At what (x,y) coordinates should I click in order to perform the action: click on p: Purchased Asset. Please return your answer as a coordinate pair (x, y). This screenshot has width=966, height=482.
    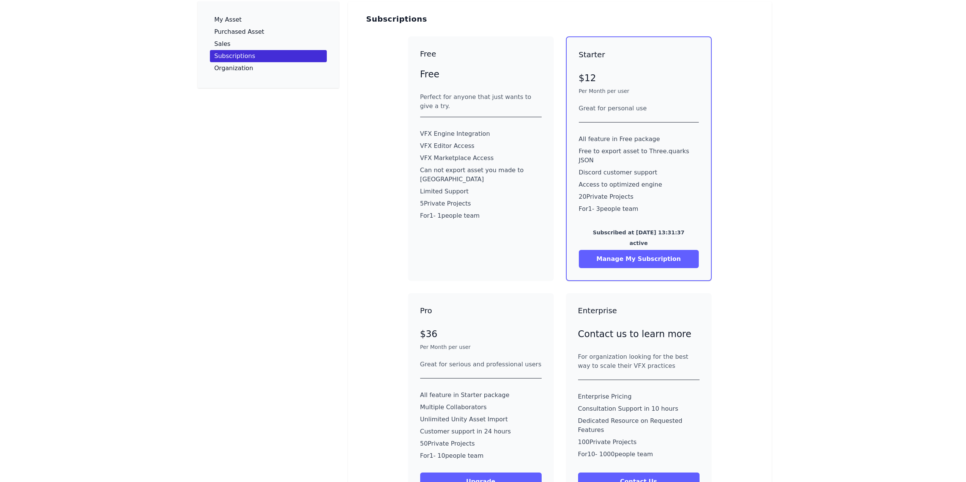
    Looking at the image, I should click on (239, 32).